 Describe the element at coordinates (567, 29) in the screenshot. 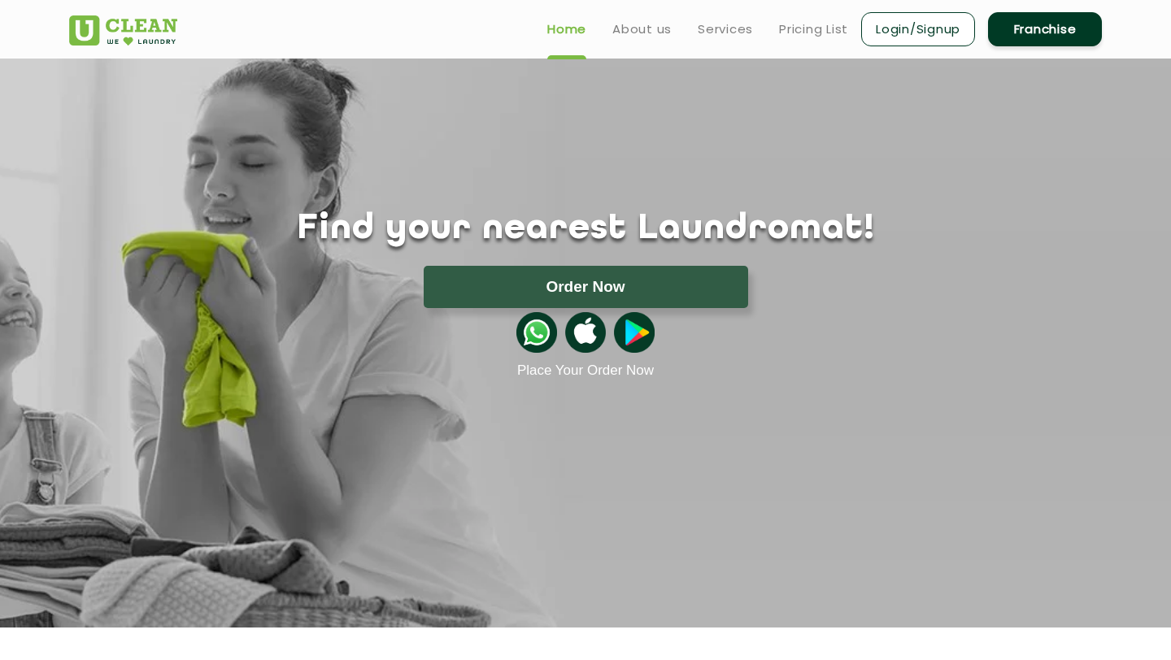

I see `a: Home` at that location.